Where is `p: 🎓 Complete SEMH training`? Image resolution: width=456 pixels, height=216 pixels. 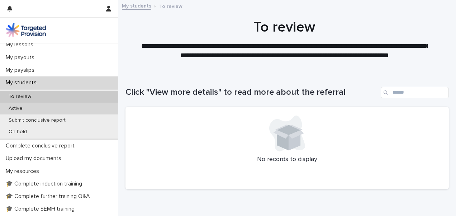
p: 🎓 Complete SEMH training is located at coordinates (42, 209).